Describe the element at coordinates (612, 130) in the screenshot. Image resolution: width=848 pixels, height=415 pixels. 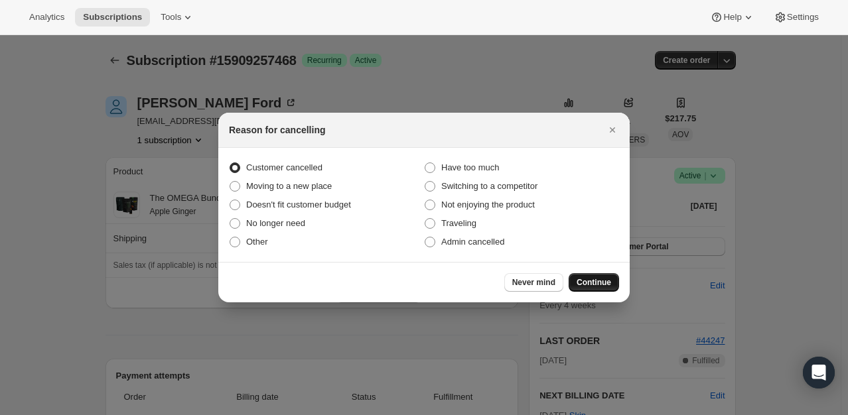
I see `button: Close` at that location.